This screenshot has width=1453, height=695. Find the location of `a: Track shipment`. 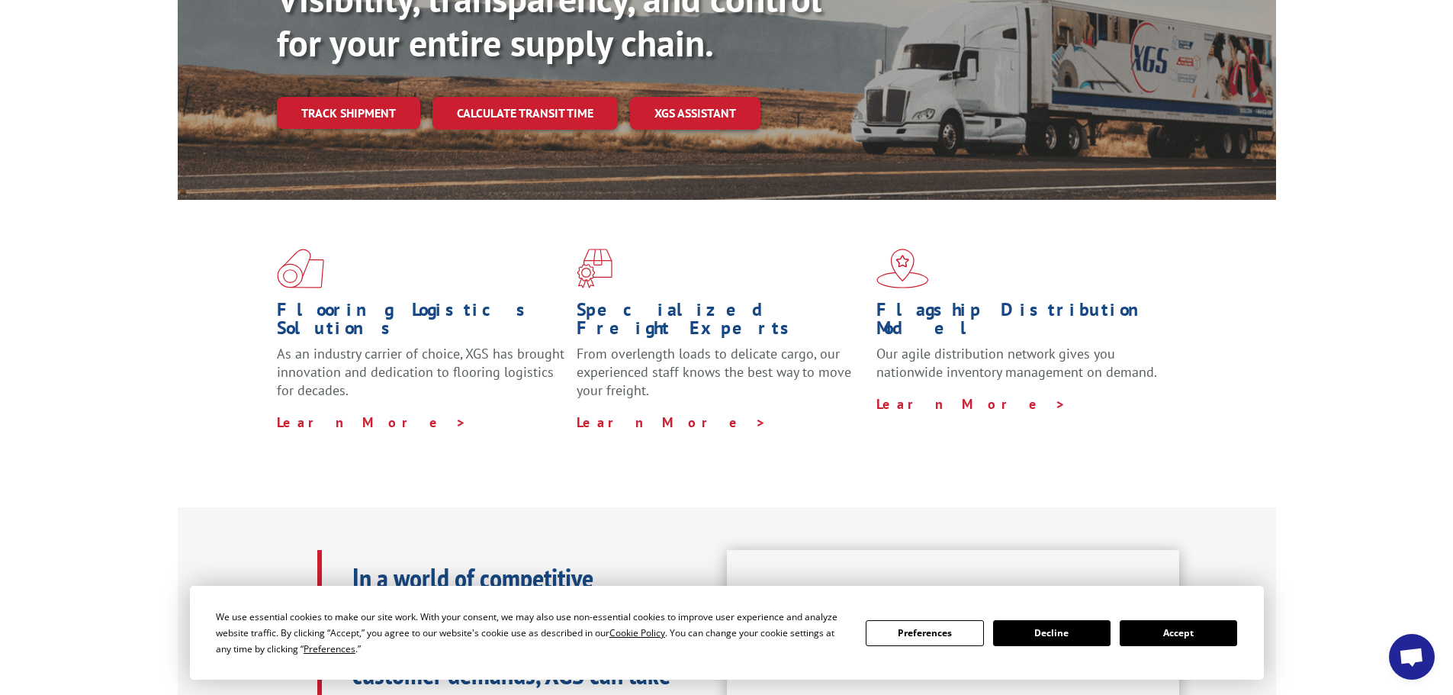

a: Track shipment is located at coordinates (349, 113).